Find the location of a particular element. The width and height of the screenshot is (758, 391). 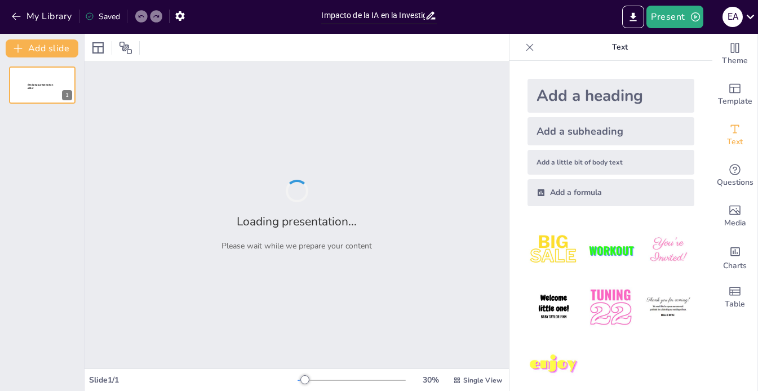

p: Text is located at coordinates (620, 47).